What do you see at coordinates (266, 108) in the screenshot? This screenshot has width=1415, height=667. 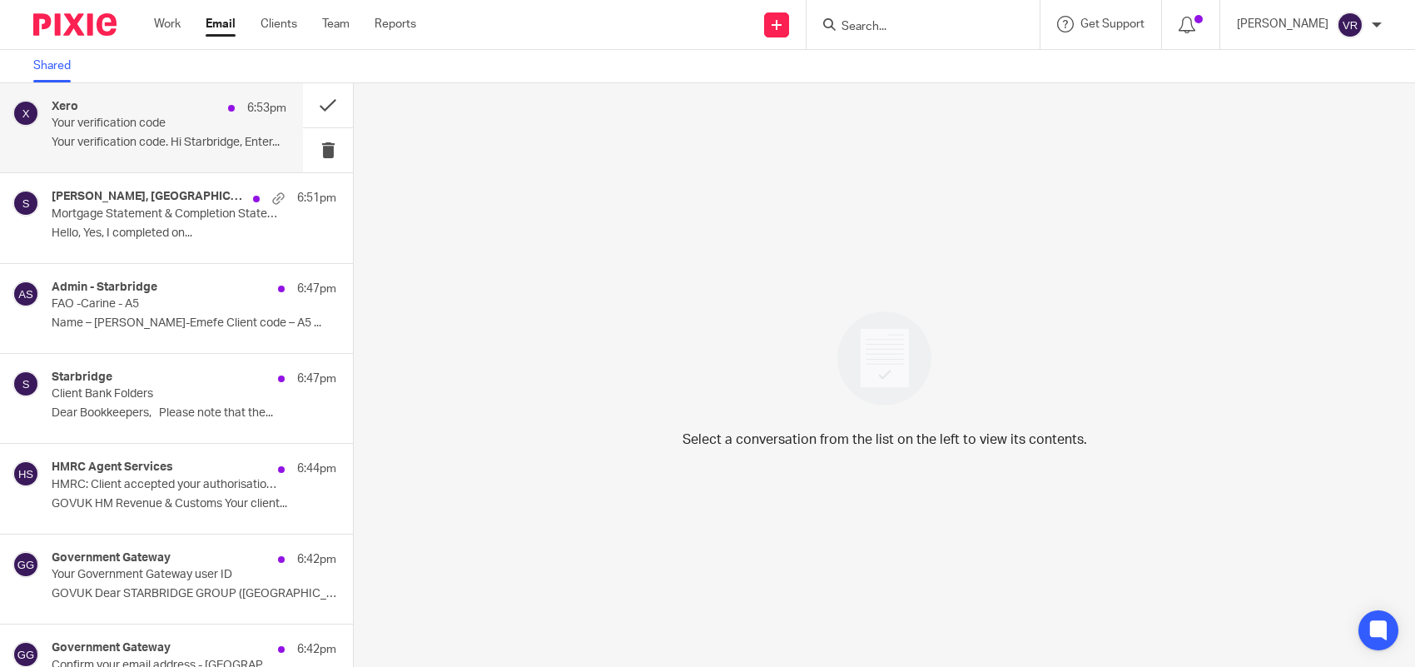 I see `p: 6:53pm` at bounding box center [266, 108].